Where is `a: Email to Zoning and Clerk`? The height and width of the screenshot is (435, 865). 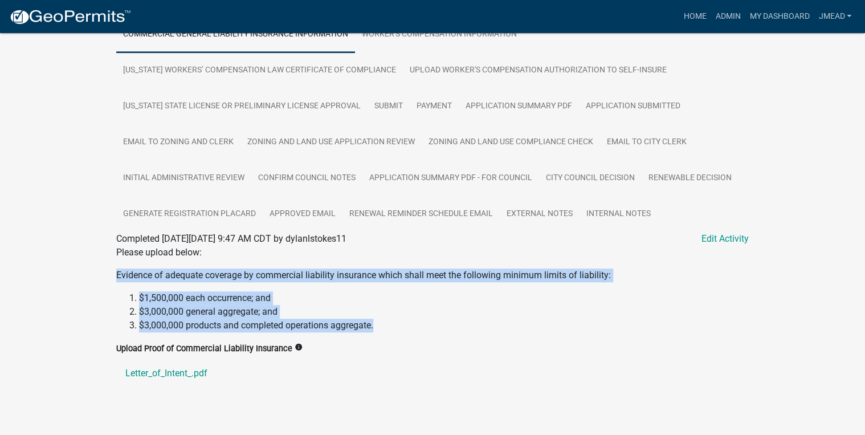
a: Email to Zoning and Clerk is located at coordinates (178, 142).